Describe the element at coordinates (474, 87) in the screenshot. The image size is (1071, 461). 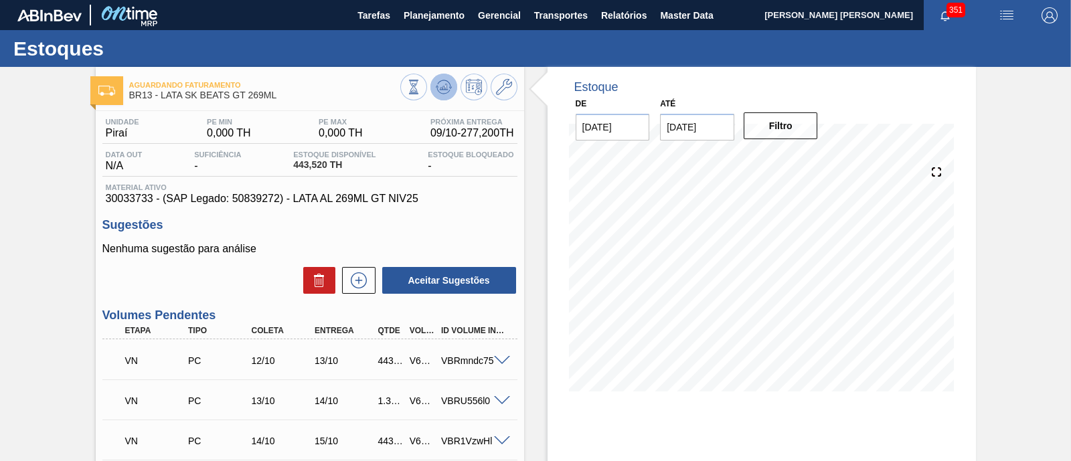
I see `button: Programar Estoque` at that location.